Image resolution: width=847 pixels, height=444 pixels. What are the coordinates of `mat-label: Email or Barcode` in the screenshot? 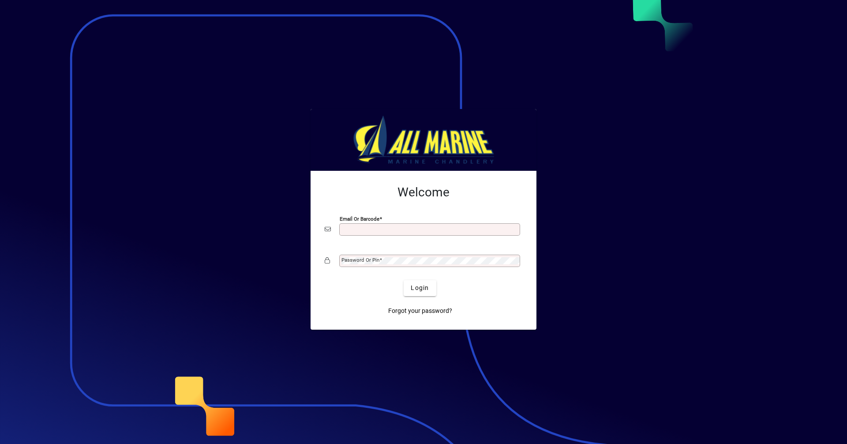 It's located at (360, 218).